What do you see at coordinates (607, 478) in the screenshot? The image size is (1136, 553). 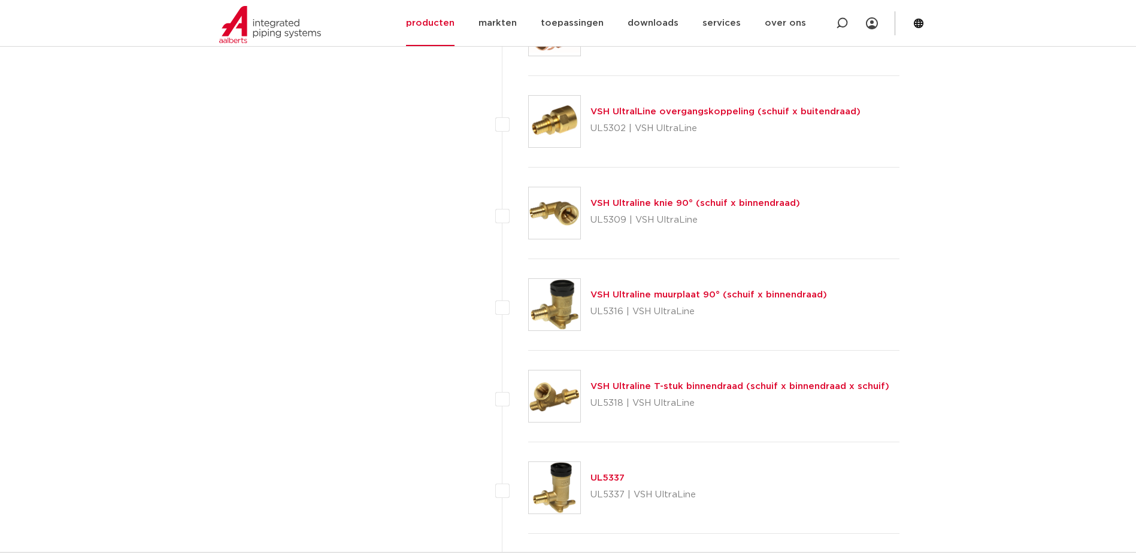 I see `a: UL5337` at bounding box center [607, 478].